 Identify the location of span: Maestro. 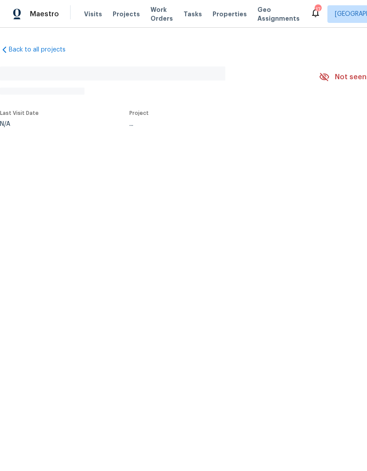
(44, 14).